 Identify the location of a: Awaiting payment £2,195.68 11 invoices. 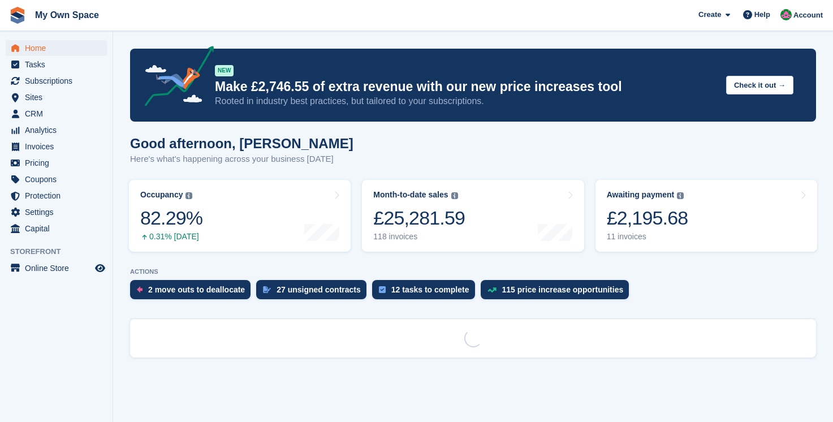
(706, 215).